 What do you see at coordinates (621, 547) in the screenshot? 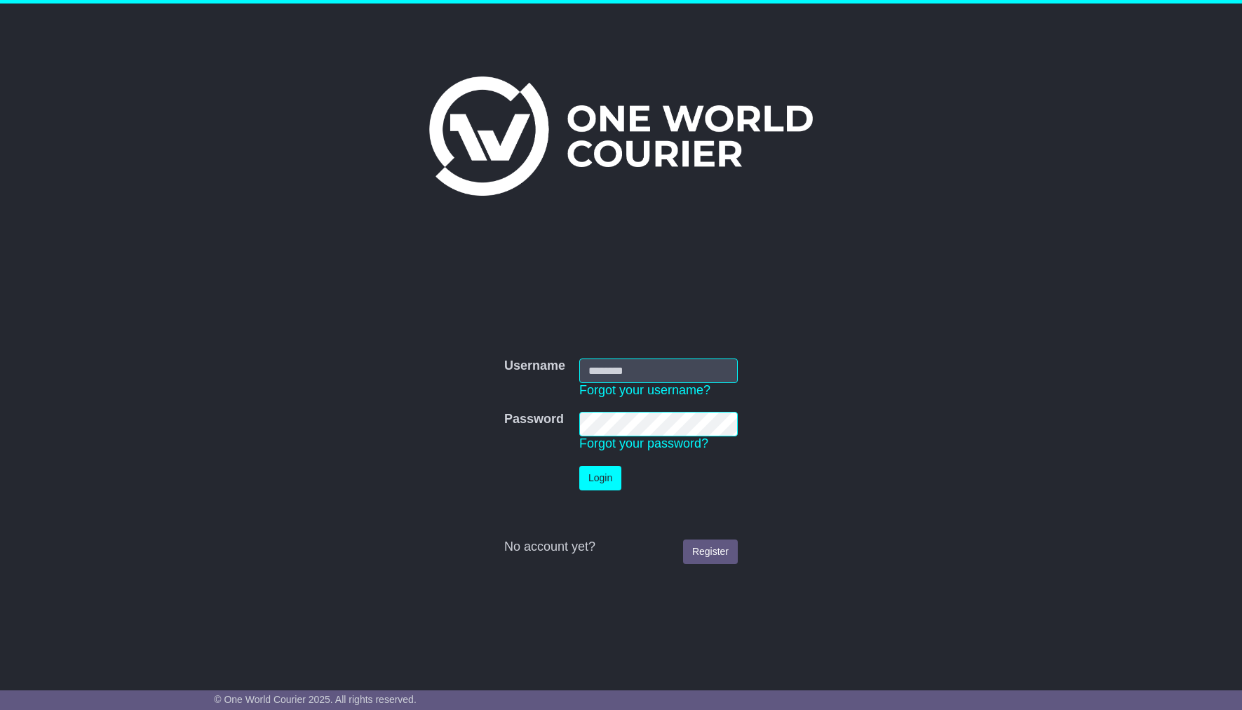
I see `div: No account yet?` at bounding box center [621, 547].